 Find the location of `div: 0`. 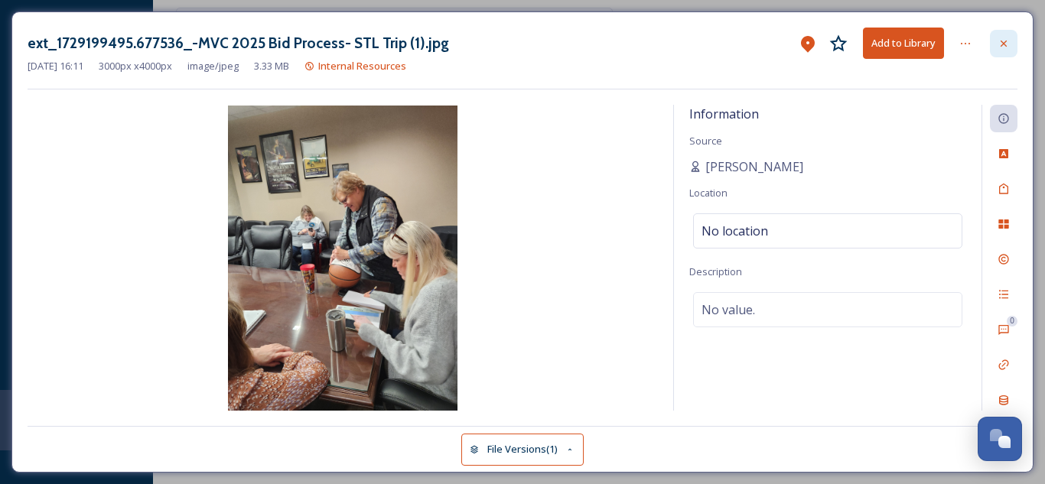

div: 0 is located at coordinates (1012, 321).